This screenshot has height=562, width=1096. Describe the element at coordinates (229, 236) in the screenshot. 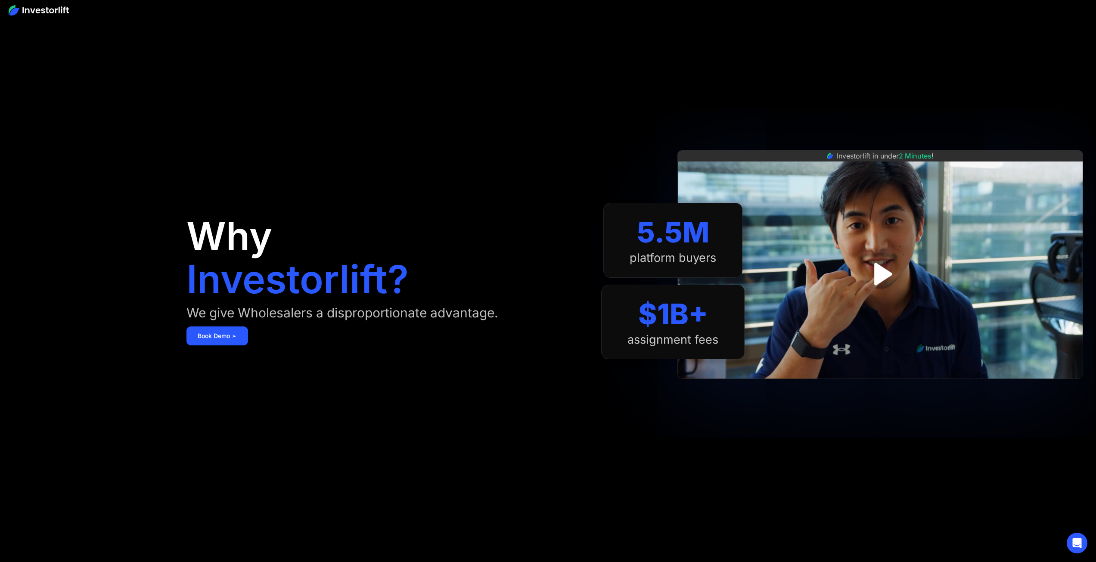

I see `h1: Why` at that location.